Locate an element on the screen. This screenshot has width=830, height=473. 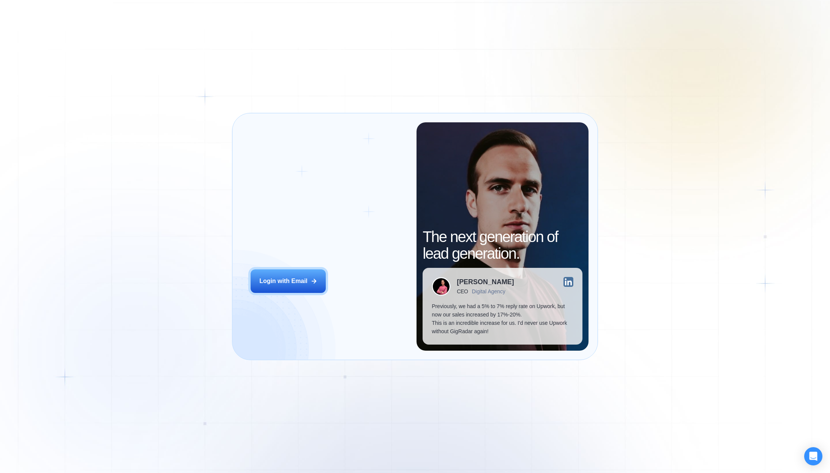
div: Digital Agency is located at coordinates (489, 291).